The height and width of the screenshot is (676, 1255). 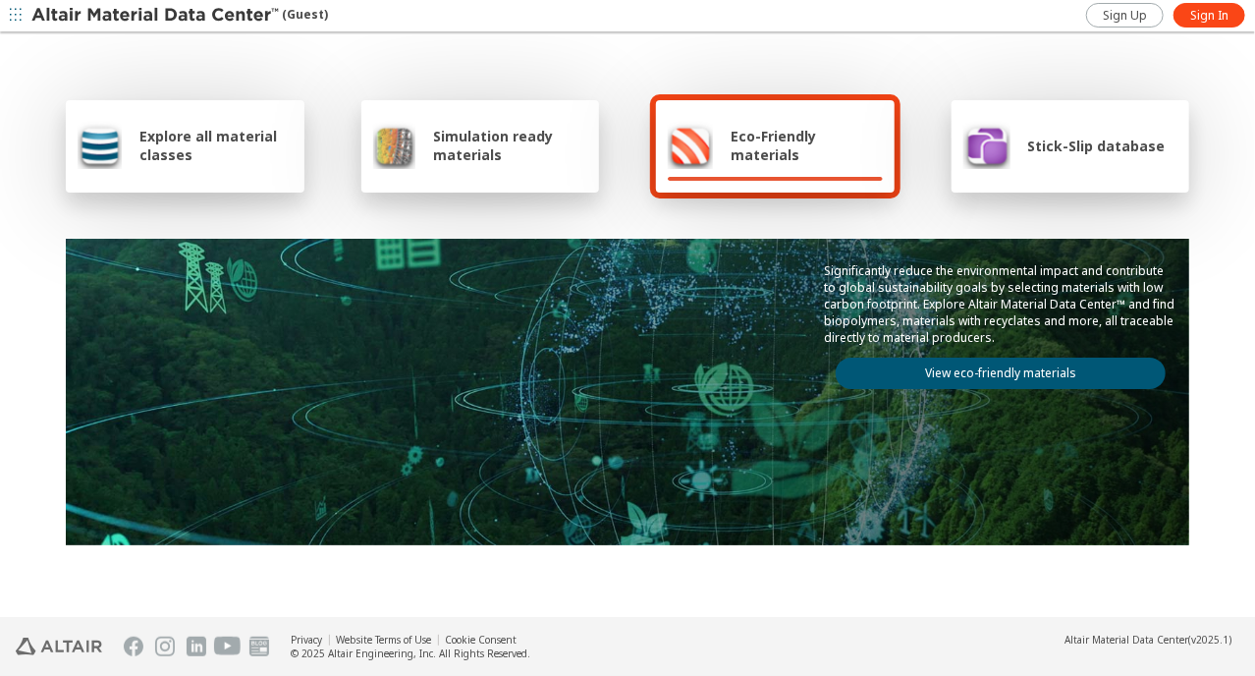 I want to click on span: Simulation ready materials, so click(x=510, y=145).